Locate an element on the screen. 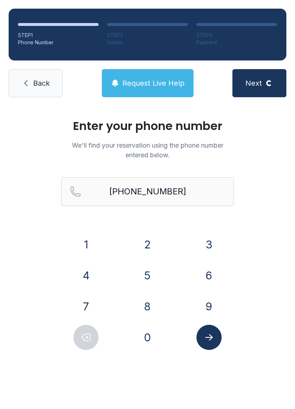 This screenshot has height=409, width=295. button: 0 is located at coordinates (148, 337).